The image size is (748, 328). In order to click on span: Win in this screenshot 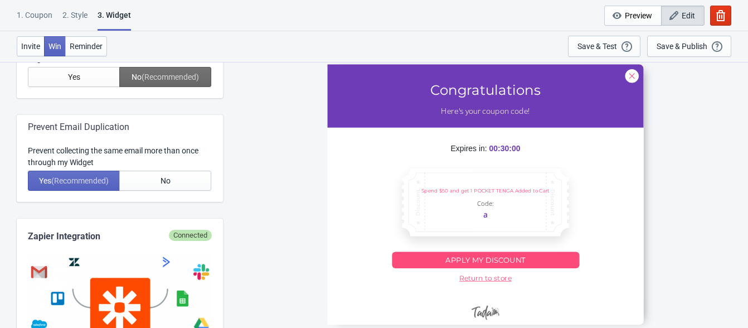, I will do `click(55, 46)`.